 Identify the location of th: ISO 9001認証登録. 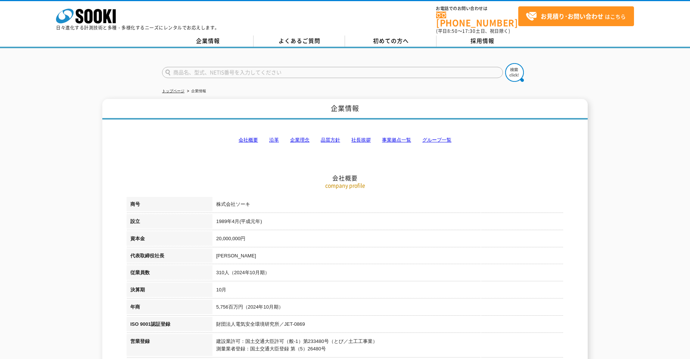
(170, 325).